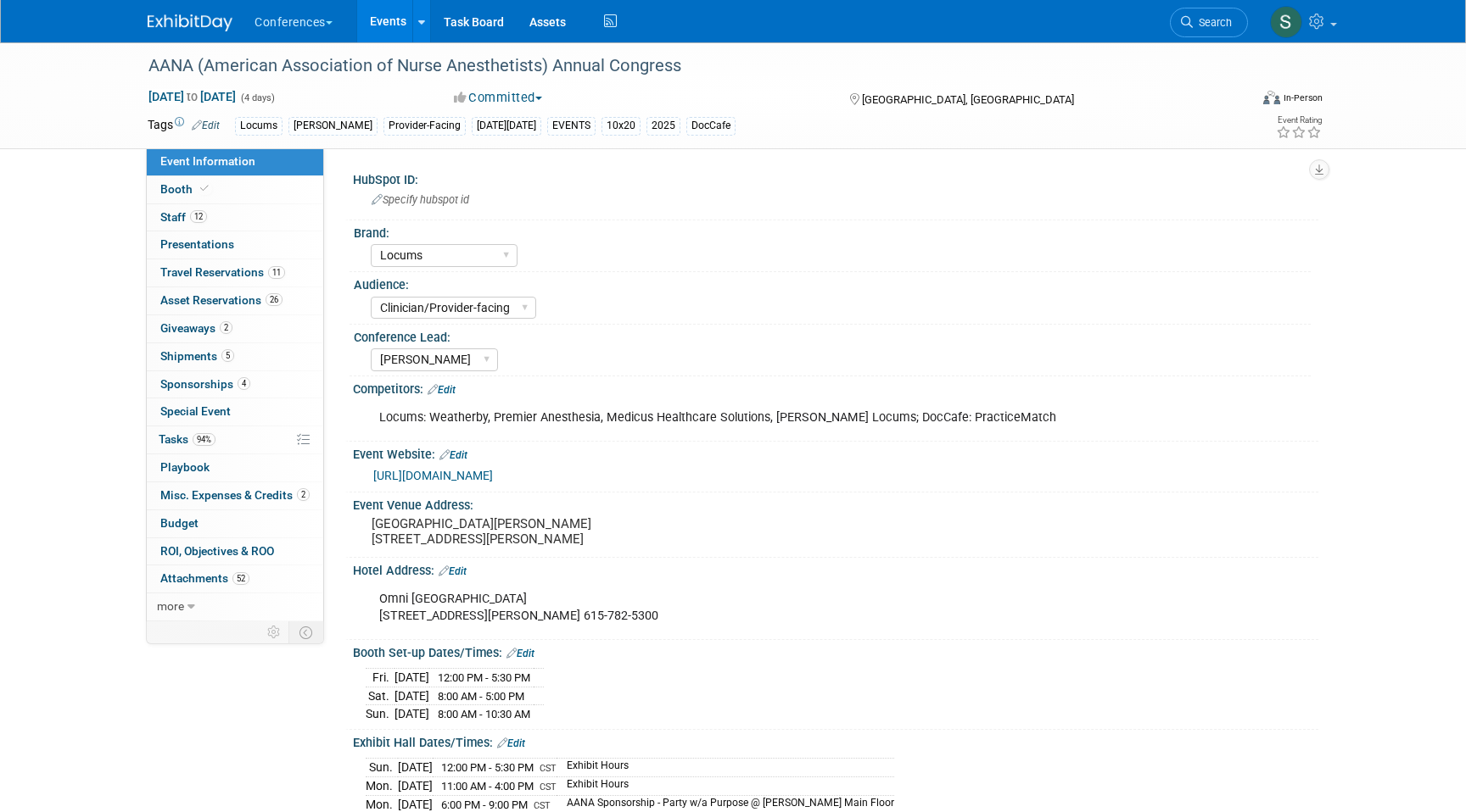  I want to click on span: Booth, so click(186, 190).